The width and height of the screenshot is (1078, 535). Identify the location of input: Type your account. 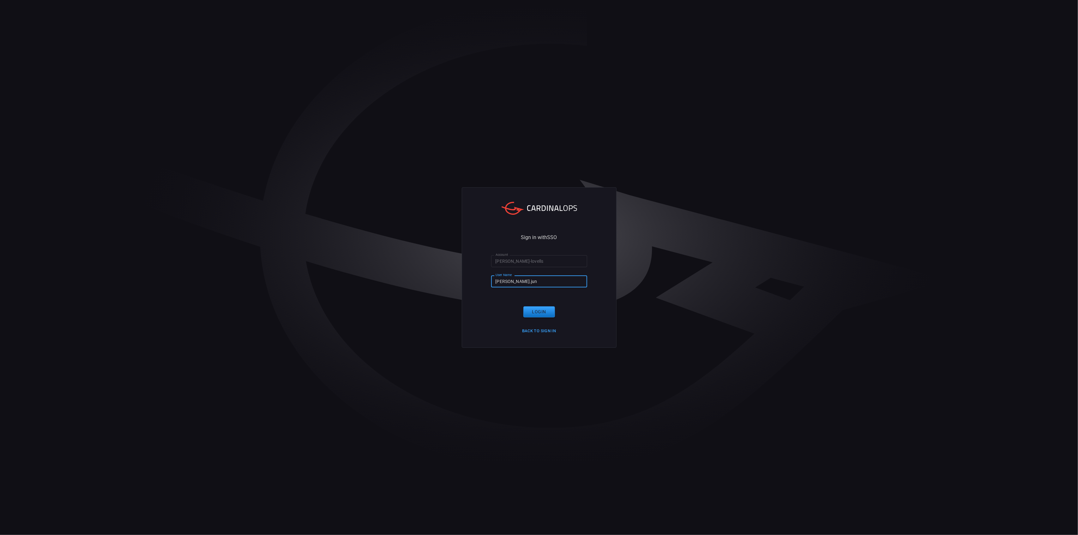
(539, 261).